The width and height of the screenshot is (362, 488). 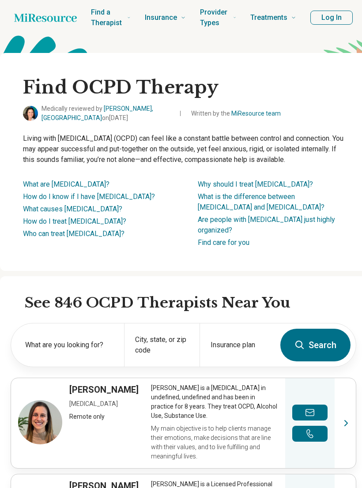 I want to click on span: Medically reviewed by, so click(x=106, y=113).